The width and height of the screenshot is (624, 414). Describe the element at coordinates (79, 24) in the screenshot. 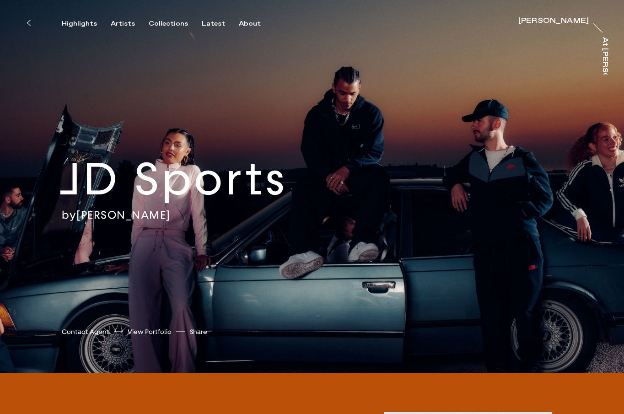

I see `div: Highlights` at that location.